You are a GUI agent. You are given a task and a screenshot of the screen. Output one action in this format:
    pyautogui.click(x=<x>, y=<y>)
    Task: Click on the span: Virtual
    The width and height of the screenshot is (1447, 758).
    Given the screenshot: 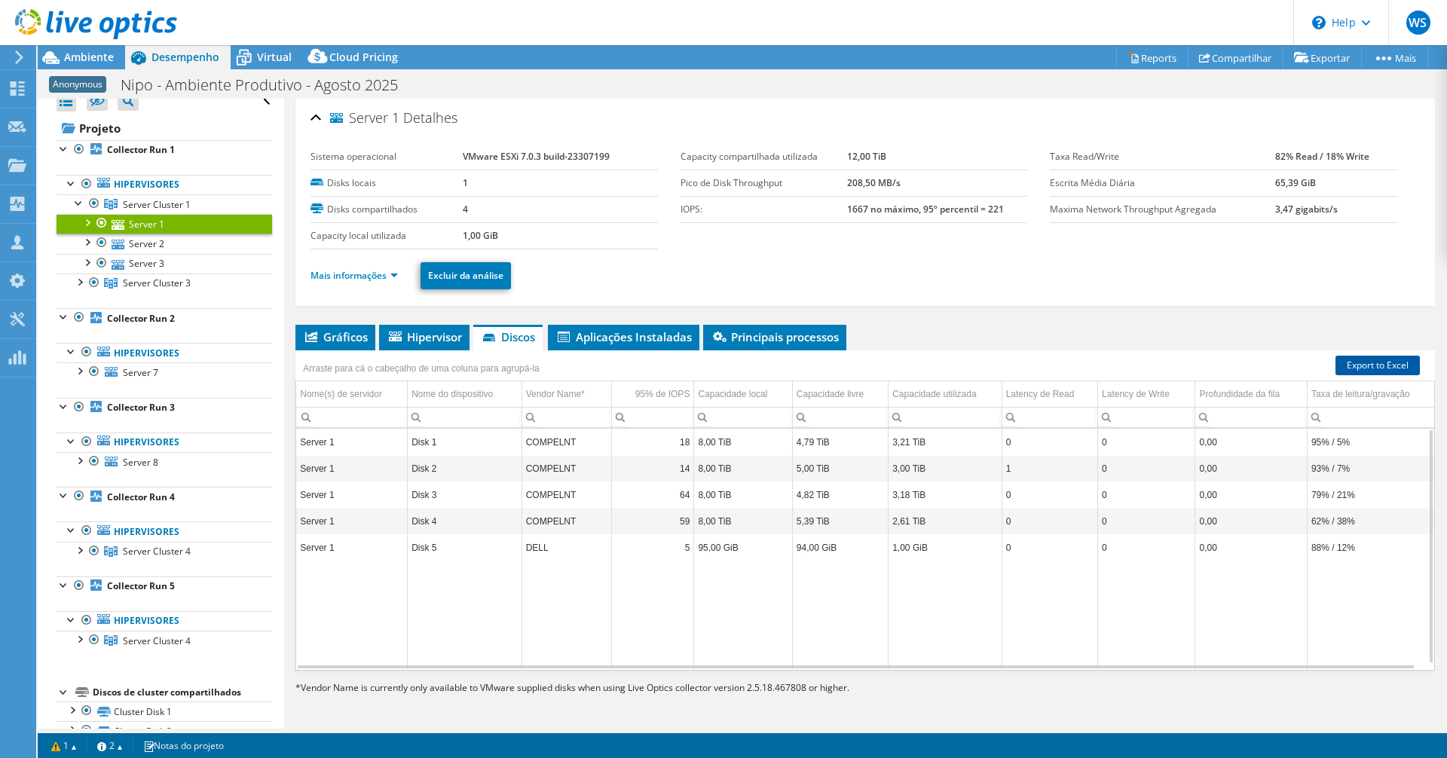 What is the action you would take?
    pyautogui.click(x=274, y=57)
    